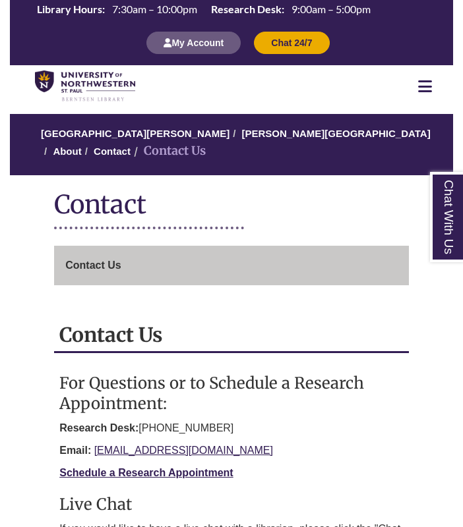 This screenshot has height=527, width=463. Describe the element at coordinates (246, 9) in the screenshot. I see `th: Research Desk:` at that location.